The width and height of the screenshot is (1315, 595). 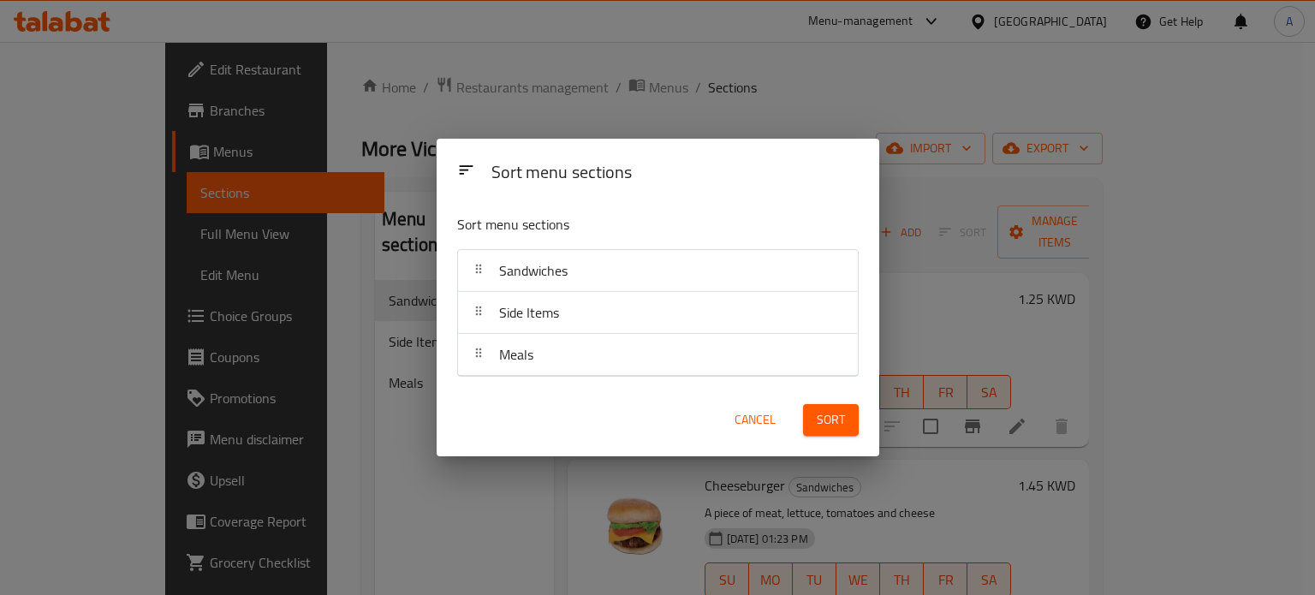 What do you see at coordinates (830, 420) in the screenshot?
I see `span: Sort` at bounding box center [830, 420].